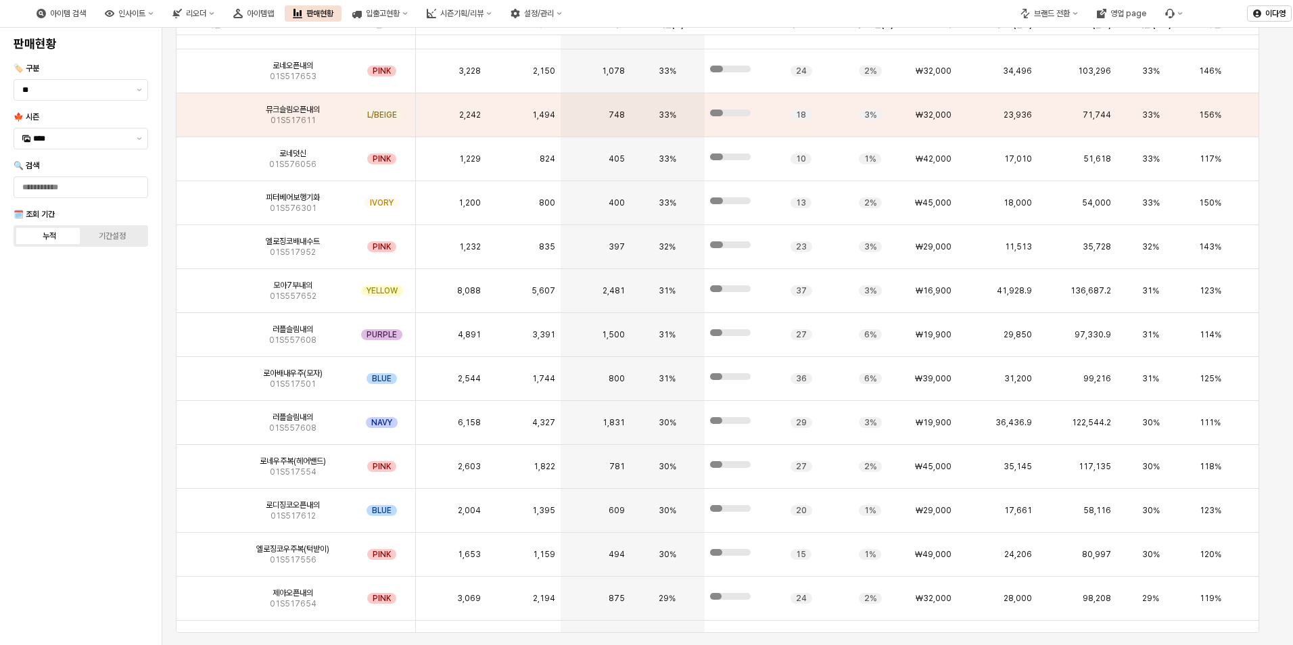  What do you see at coordinates (26, 166) in the screenshot?
I see `span: 🔍 검색` at bounding box center [26, 166].